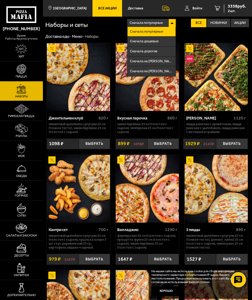 This screenshot has height=300, width=252. Describe the element at coordinates (79, 189) in the screenshot. I see `img: Кантри сет` at that location.